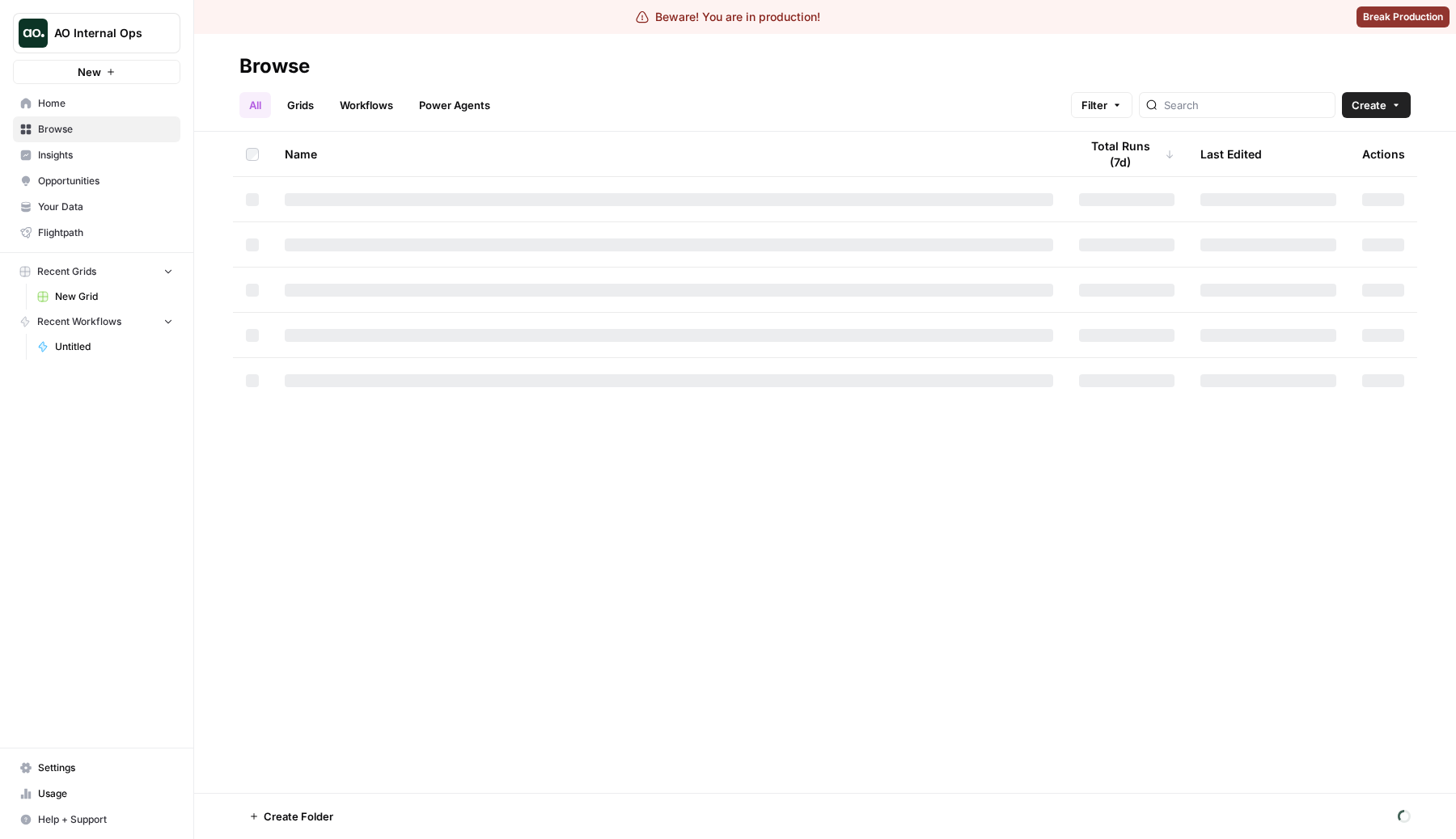  I want to click on button: New, so click(96, 72).